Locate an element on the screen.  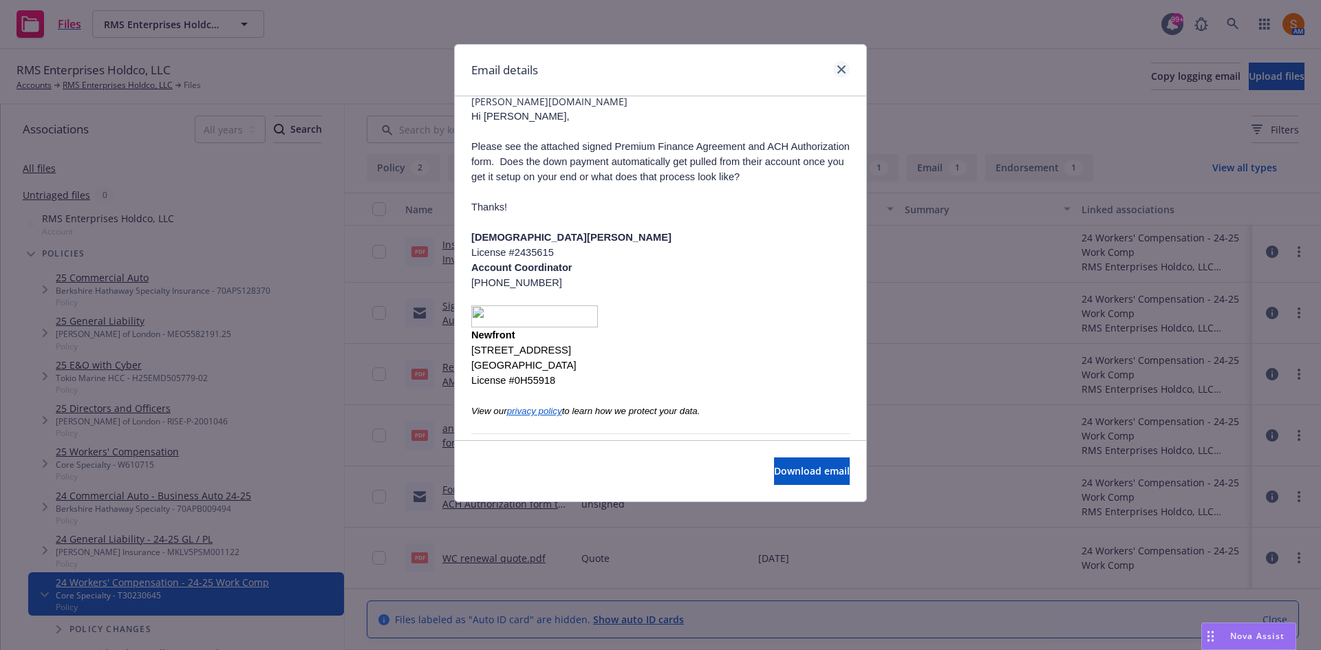
span: Account Coordinator is located at coordinates (521, 268).